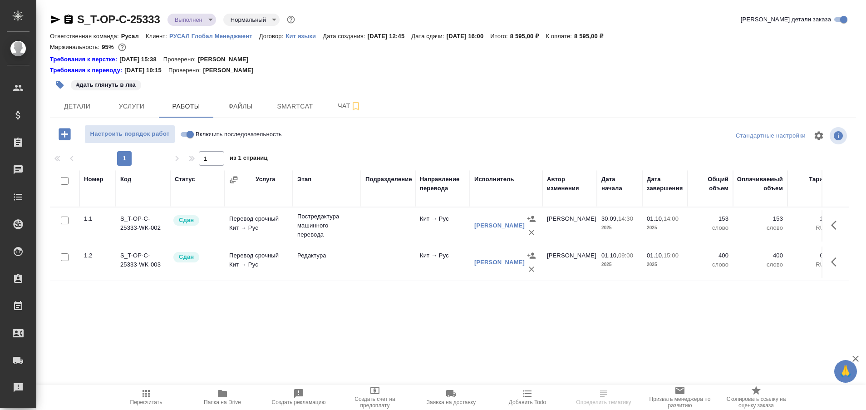 This screenshot has height=410, width=866. What do you see at coordinates (839, 136) in the screenshot?
I see `span: Посмотреть информацию` at bounding box center [839, 136].